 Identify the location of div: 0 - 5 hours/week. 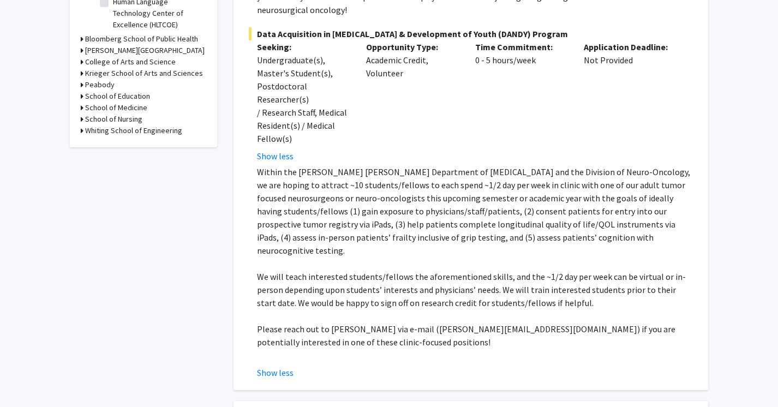
(522, 102).